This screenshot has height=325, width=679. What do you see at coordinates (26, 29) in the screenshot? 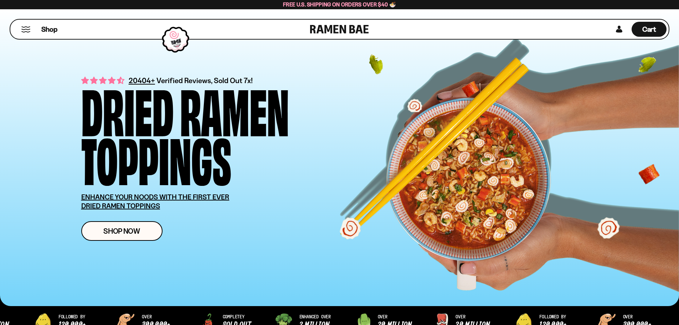
I see `button: Mobile Menu Trigger` at bounding box center [26, 29].